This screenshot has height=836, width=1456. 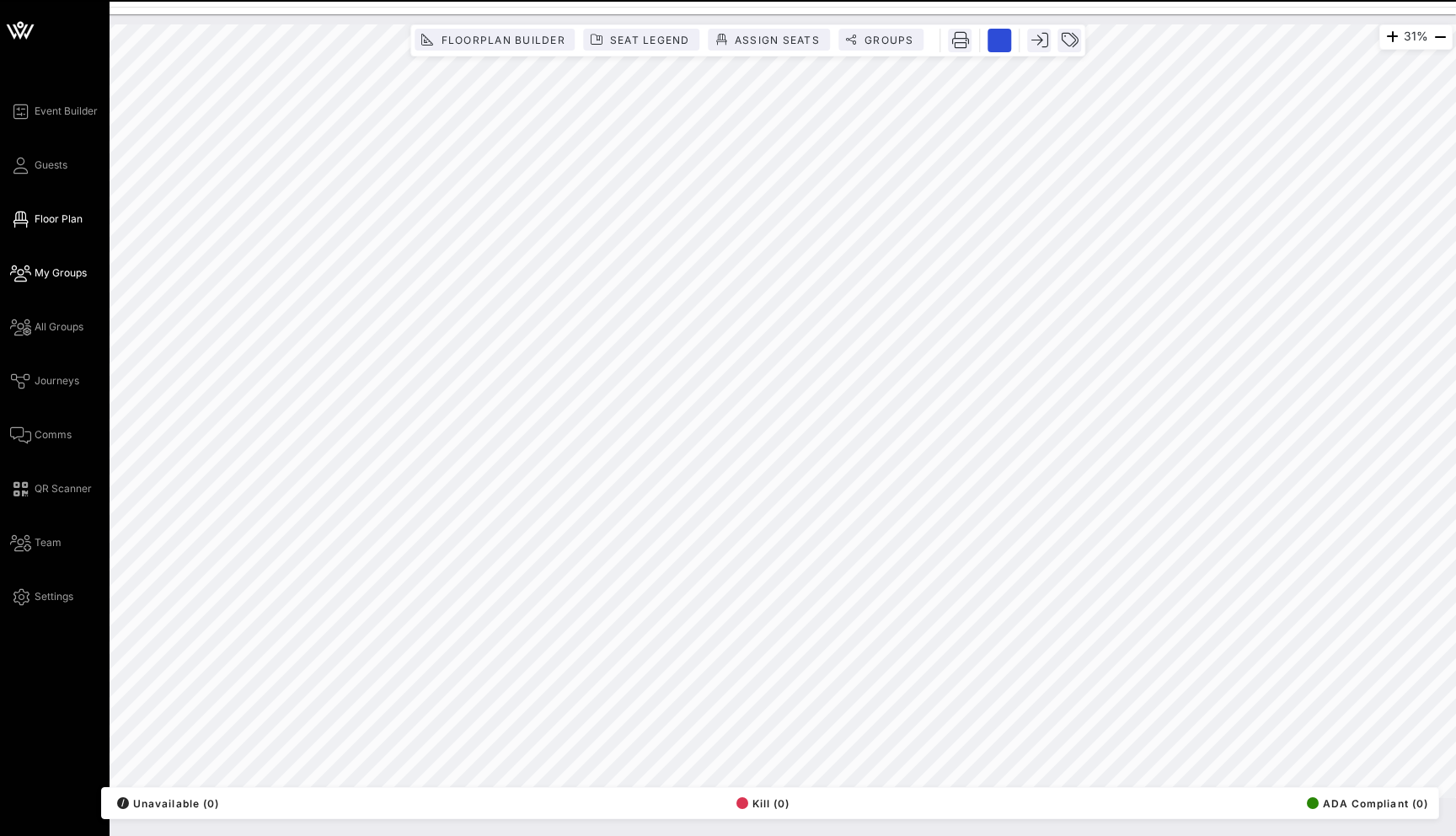 What do you see at coordinates (1365, 804) in the screenshot?
I see `button: ADA Compliant (0)` at bounding box center [1365, 804].